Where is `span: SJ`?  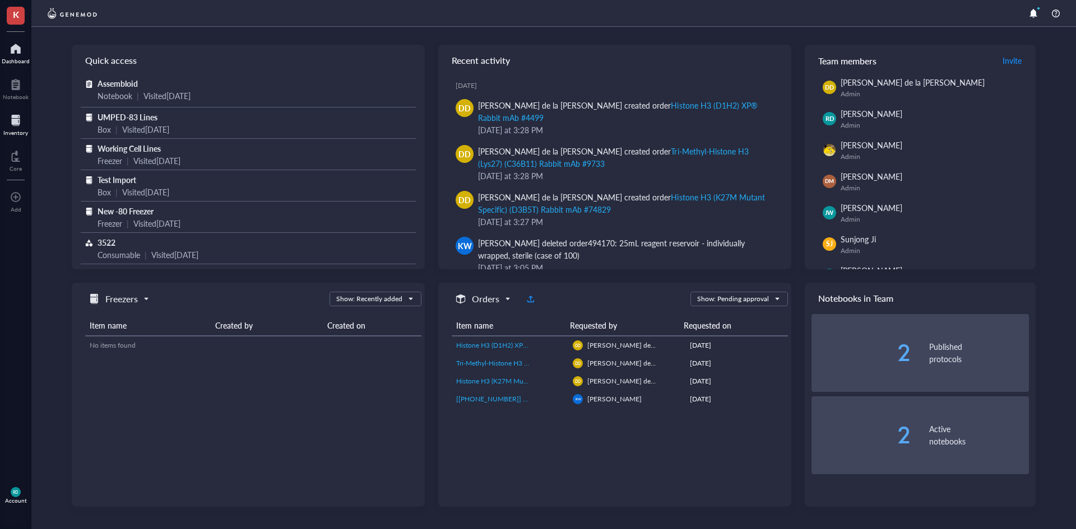
span: SJ is located at coordinates (829, 244).